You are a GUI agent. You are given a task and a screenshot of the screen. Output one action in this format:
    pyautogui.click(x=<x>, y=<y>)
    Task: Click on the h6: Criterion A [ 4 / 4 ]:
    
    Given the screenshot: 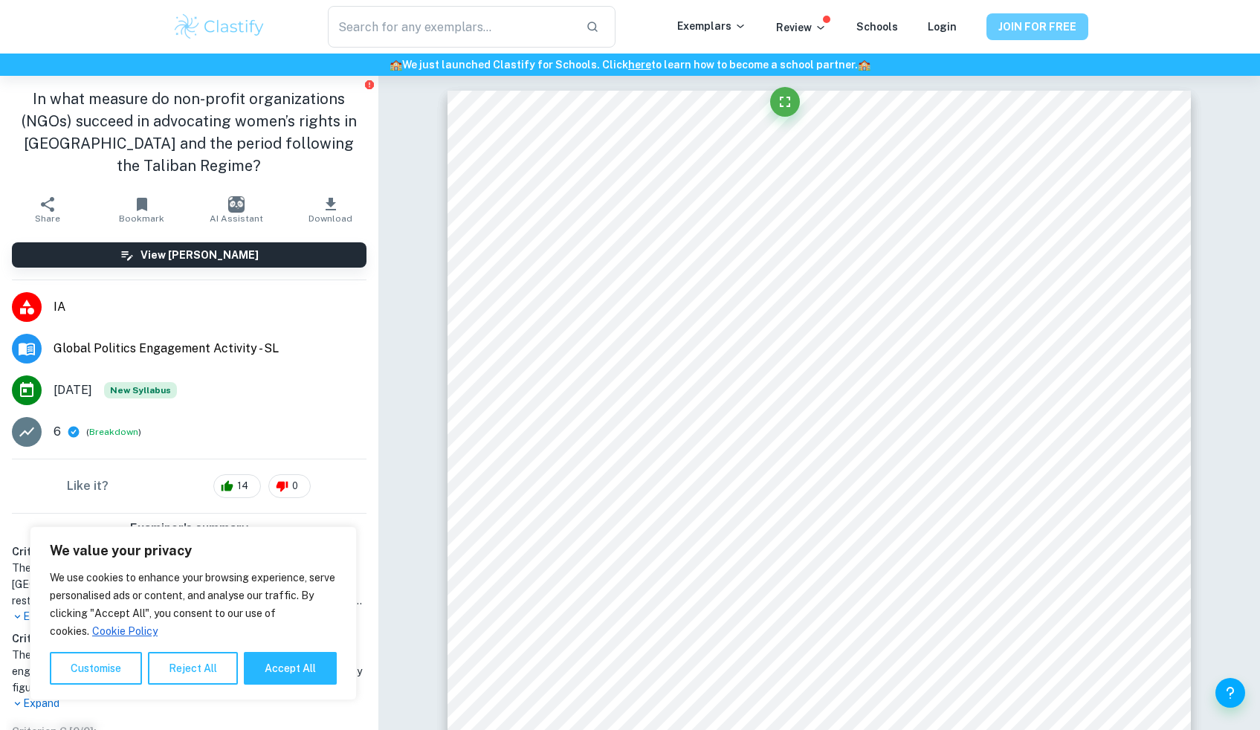 What is the action you would take?
    pyautogui.click(x=189, y=552)
    